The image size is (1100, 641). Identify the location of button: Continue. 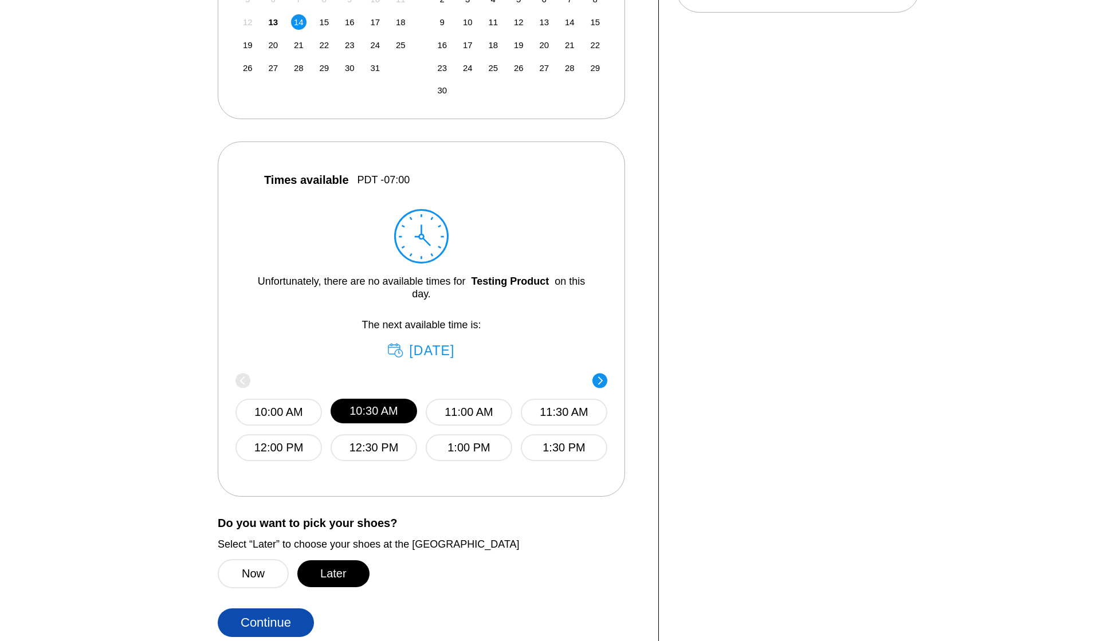
(266, 623).